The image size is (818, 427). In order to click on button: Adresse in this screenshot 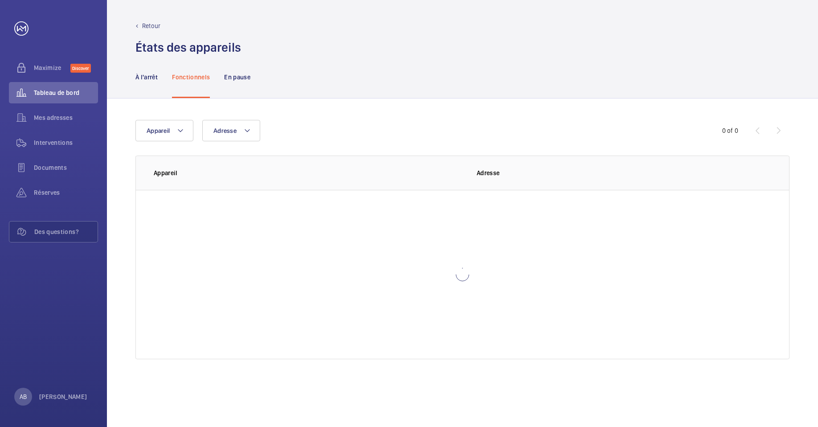, I will do `click(231, 130)`.